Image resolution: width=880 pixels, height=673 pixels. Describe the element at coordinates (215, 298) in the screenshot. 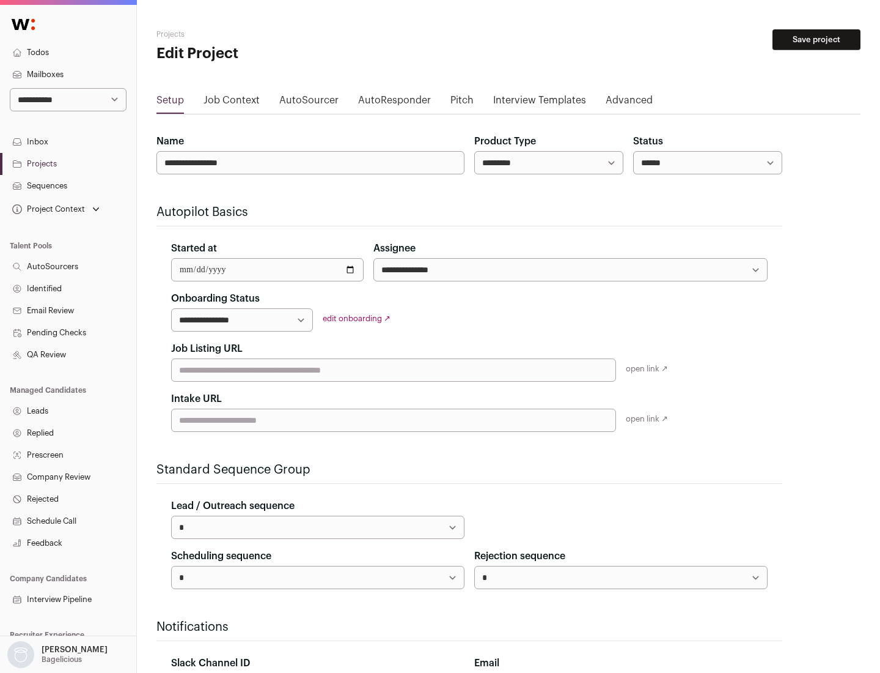

I see `label: Onboarding Status` at that location.